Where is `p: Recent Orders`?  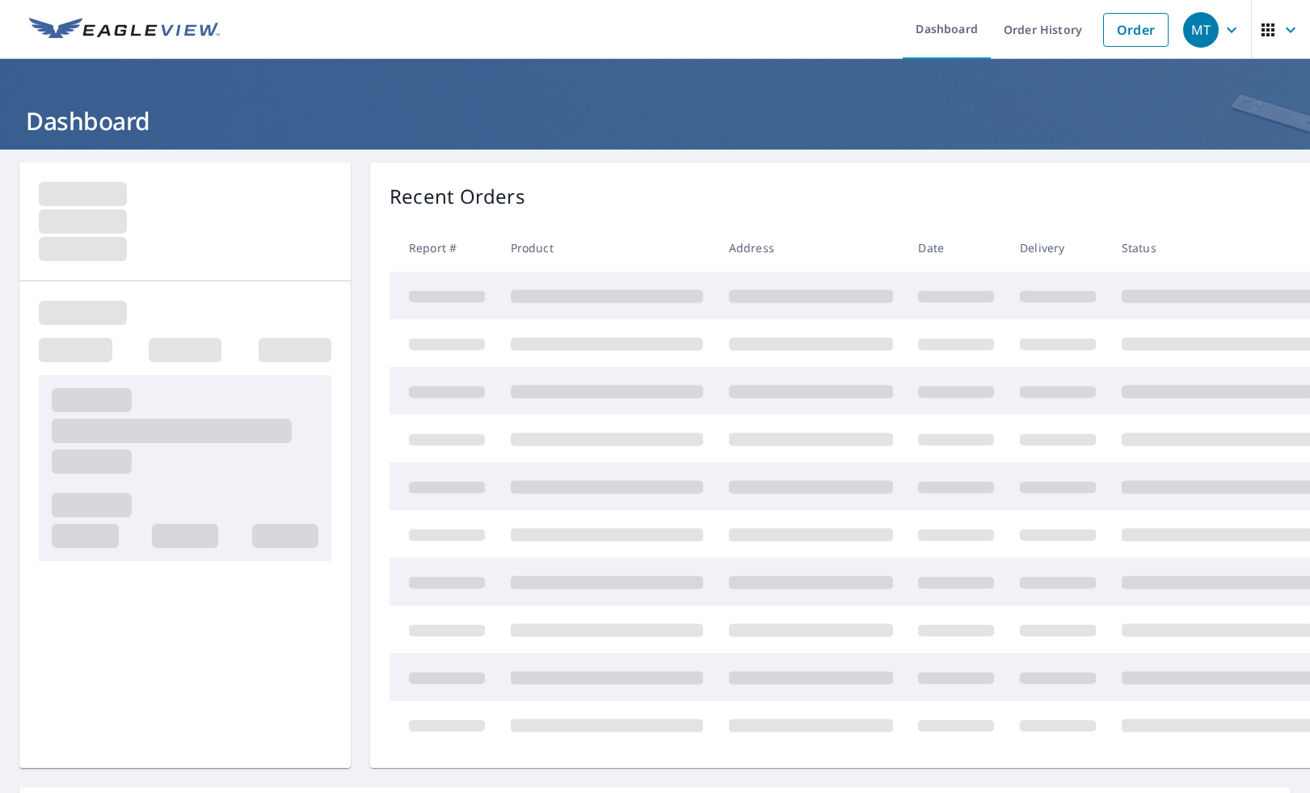 p: Recent Orders is located at coordinates (457, 196).